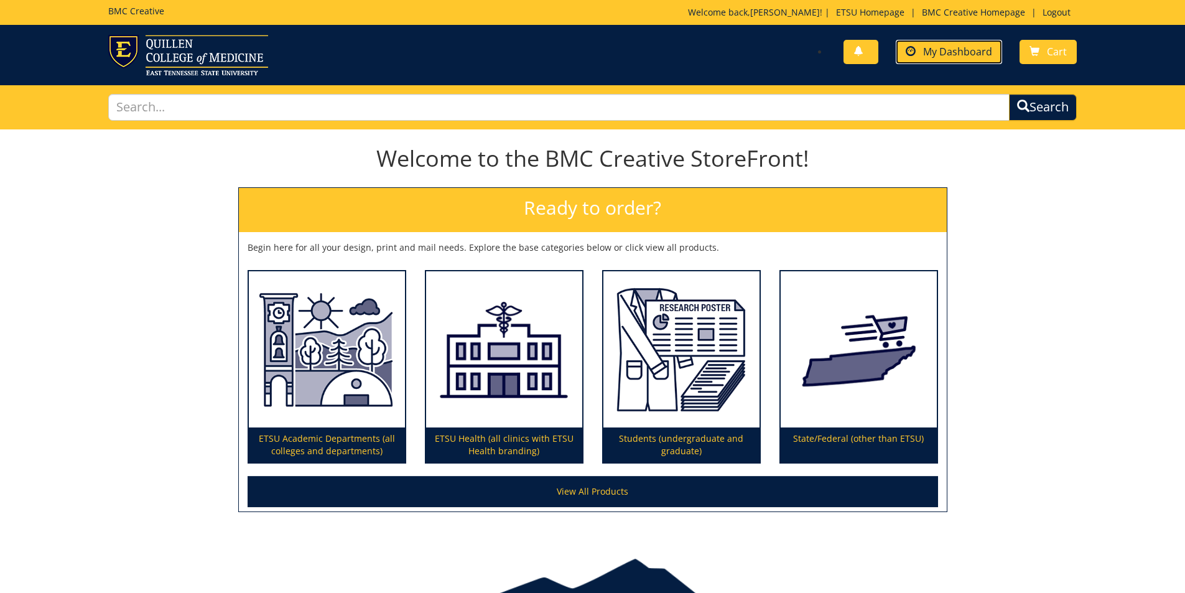  What do you see at coordinates (1048, 52) in the screenshot?
I see `a: Cart` at bounding box center [1048, 52].